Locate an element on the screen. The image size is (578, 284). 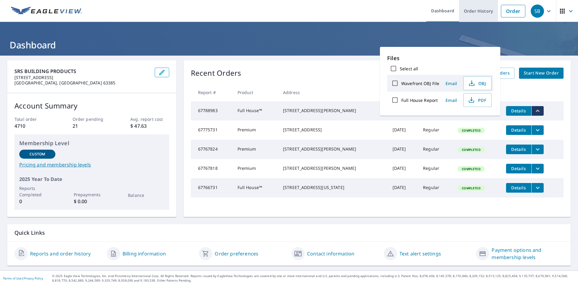
a: Order is located at coordinates (513, 11).